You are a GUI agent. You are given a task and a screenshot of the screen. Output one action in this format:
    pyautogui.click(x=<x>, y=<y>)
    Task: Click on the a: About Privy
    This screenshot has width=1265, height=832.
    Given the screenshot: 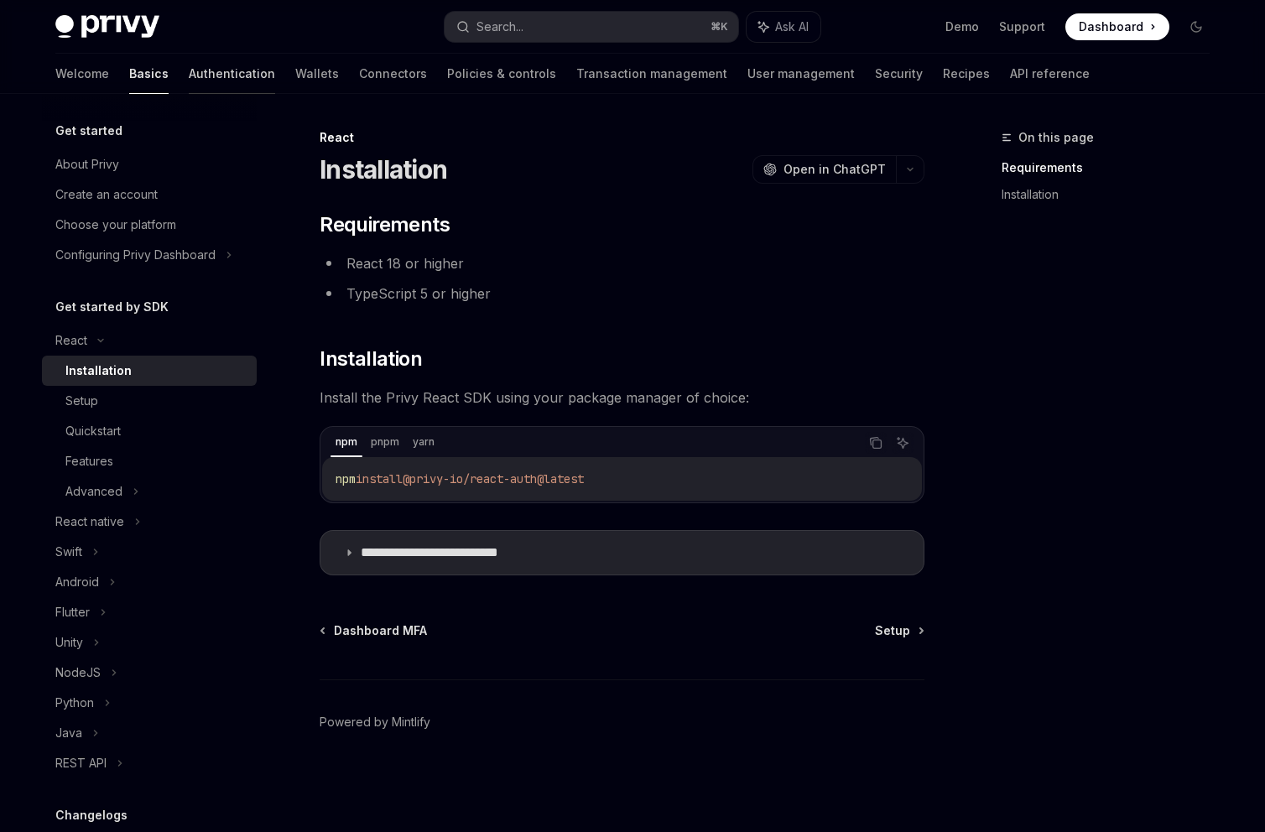 What is the action you would take?
    pyautogui.click(x=149, y=164)
    